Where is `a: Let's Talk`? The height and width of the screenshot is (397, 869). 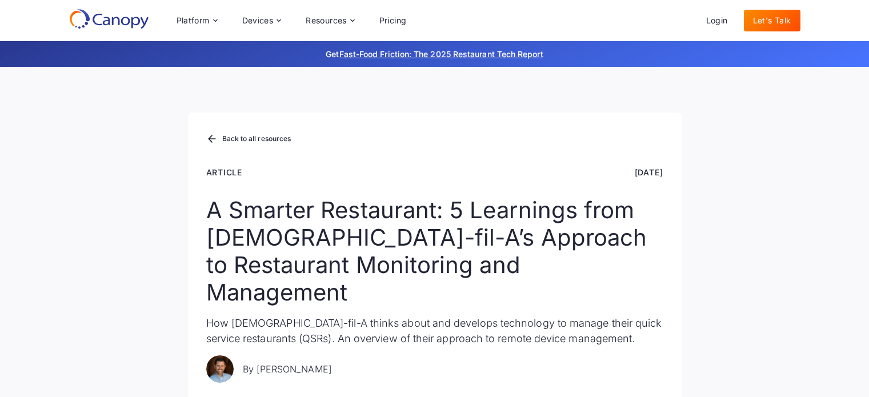
a: Let's Talk is located at coordinates (772, 21).